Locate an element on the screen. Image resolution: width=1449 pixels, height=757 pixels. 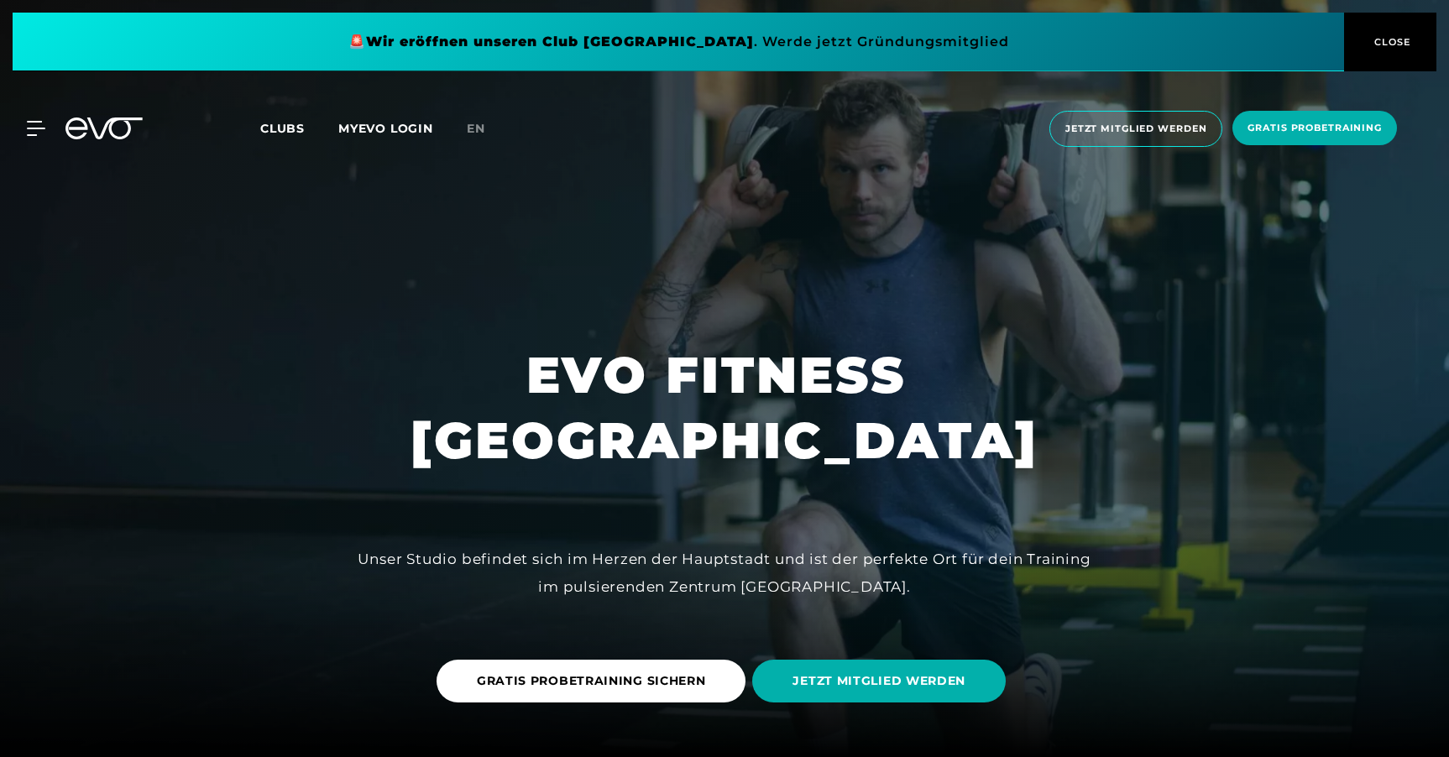
a: Gratis Probetraining is located at coordinates (1315, 128).